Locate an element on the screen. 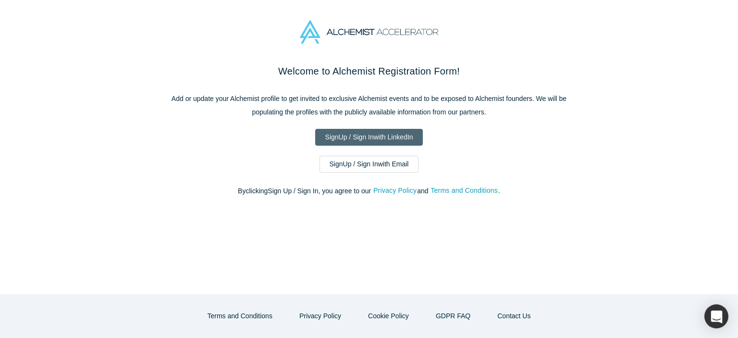 The image size is (738, 338). a: SignUp / Sign Inwith LinkedIn is located at coordinates (369, 137).